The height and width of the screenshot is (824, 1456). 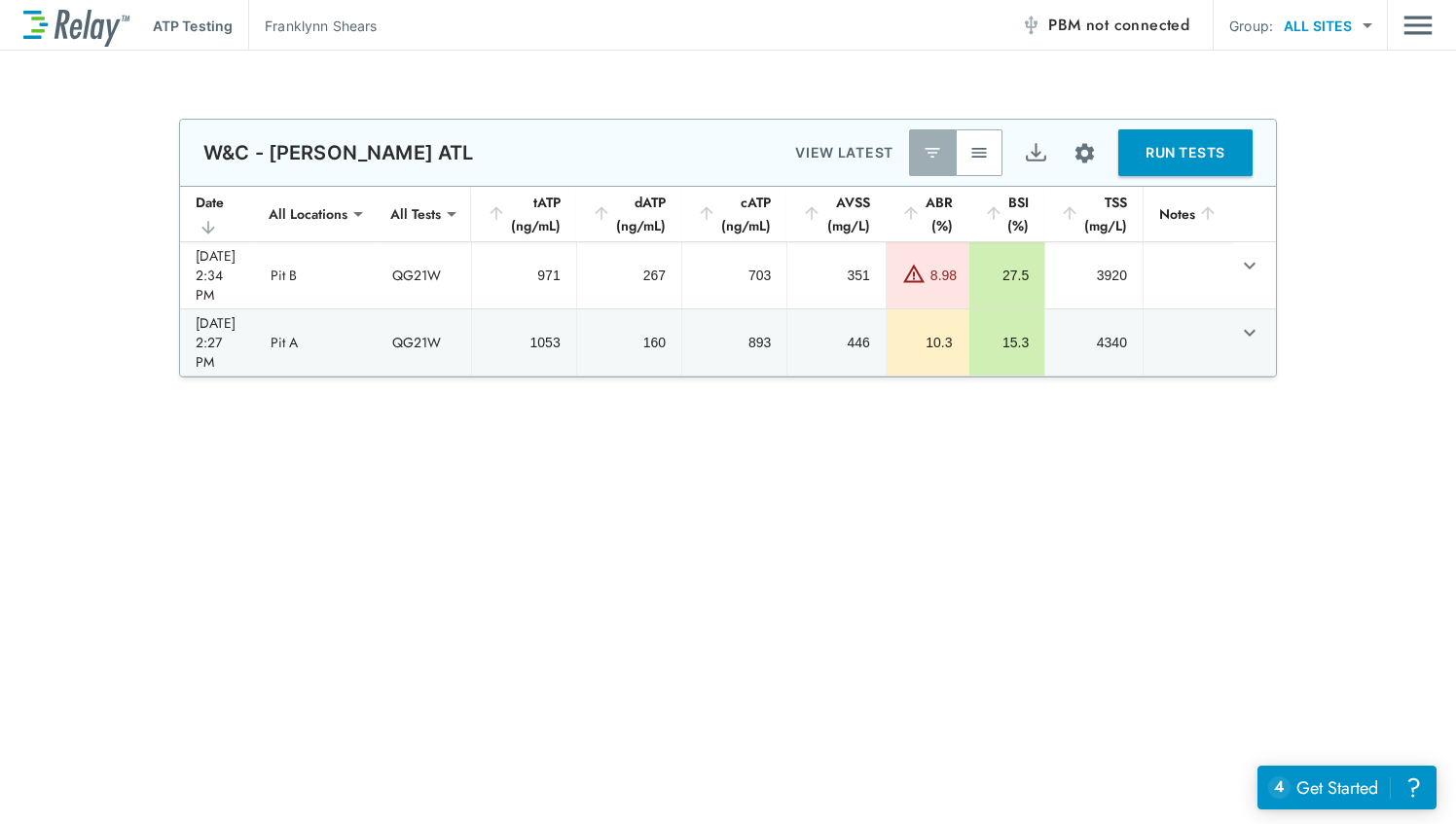 What do you see at coordinates (629, 343) in the screenshot?
I see `div: 160` at bounding box center [629, 343].